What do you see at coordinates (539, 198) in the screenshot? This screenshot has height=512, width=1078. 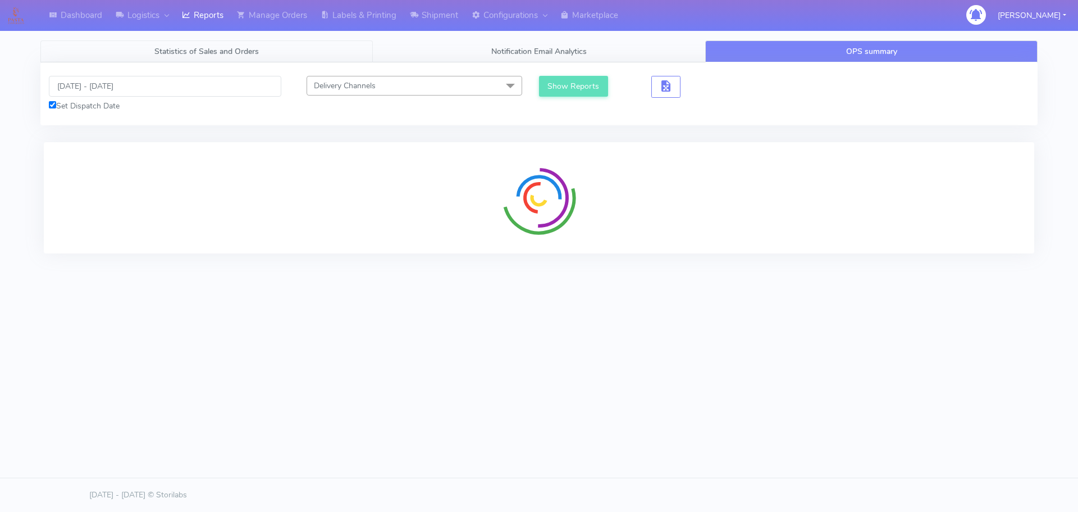 I see `img: spinner-radial.svg` at bounding box center [539, 198].